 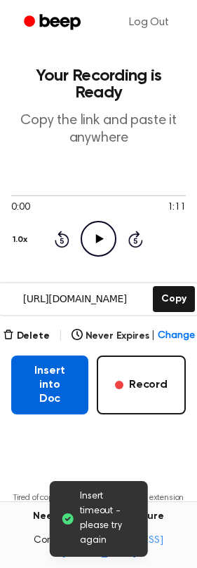 What do you see at coordinates (50, 385) in the screenshot?
I see `button: Insert into Doc` at bounding box center [50, 385].